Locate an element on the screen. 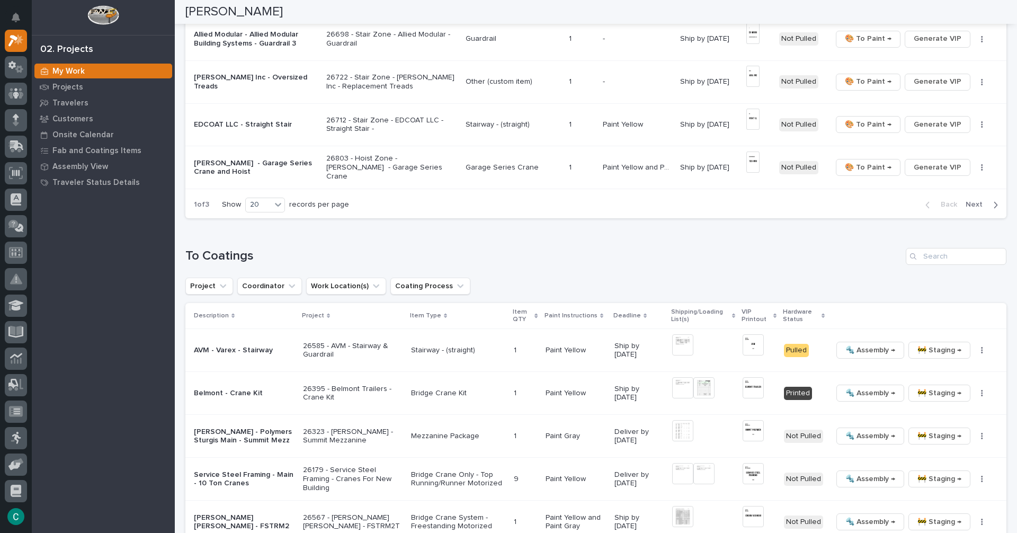  p: 26395 - Belmont Trailers - Crane Kit is located at coordinates (353, 393).